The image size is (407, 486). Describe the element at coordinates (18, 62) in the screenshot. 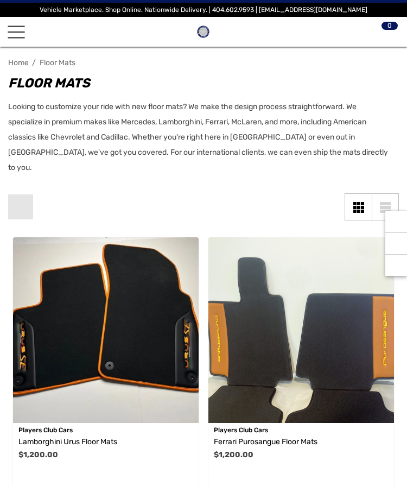

I see `span: Home` at that location.